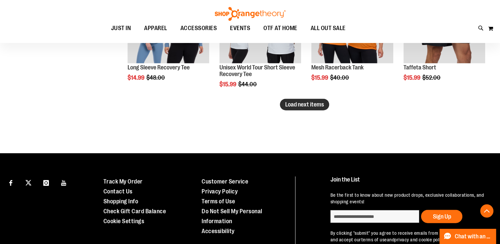 The image size is (500, 244). Describe the element at coordinates (156, 28) in the screenshot. I see `span: APPAREL` at that location.